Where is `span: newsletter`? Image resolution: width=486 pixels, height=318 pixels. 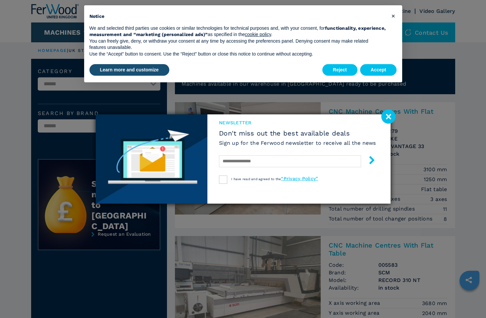
span: newsletter is located at coordinates (297, 123).